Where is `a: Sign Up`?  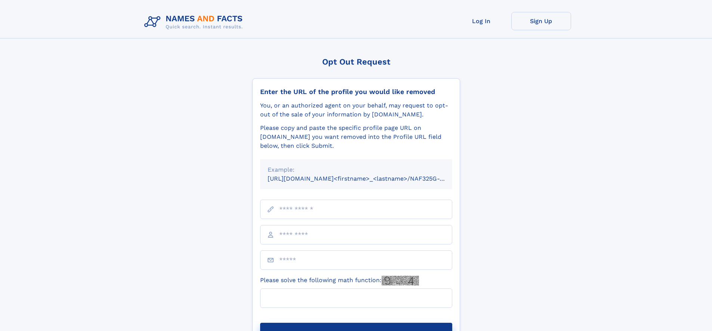 a: Sign Up is located at coordinates (541, 21).